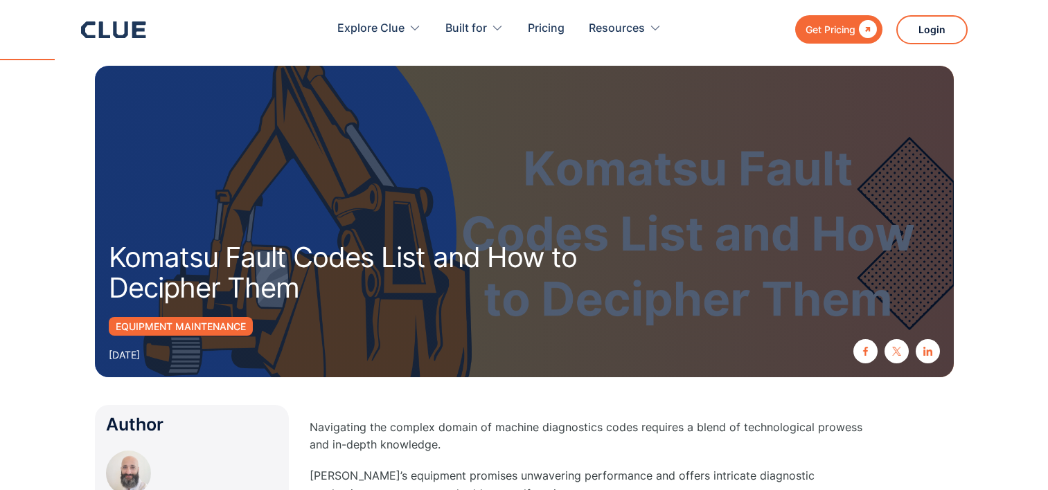 This screenshot has height=490, width=1048. What do you see at coordinates (181, 326) in the screenshot?
I see `div: Equipment Maintenance` at bounding box center [181, 326].